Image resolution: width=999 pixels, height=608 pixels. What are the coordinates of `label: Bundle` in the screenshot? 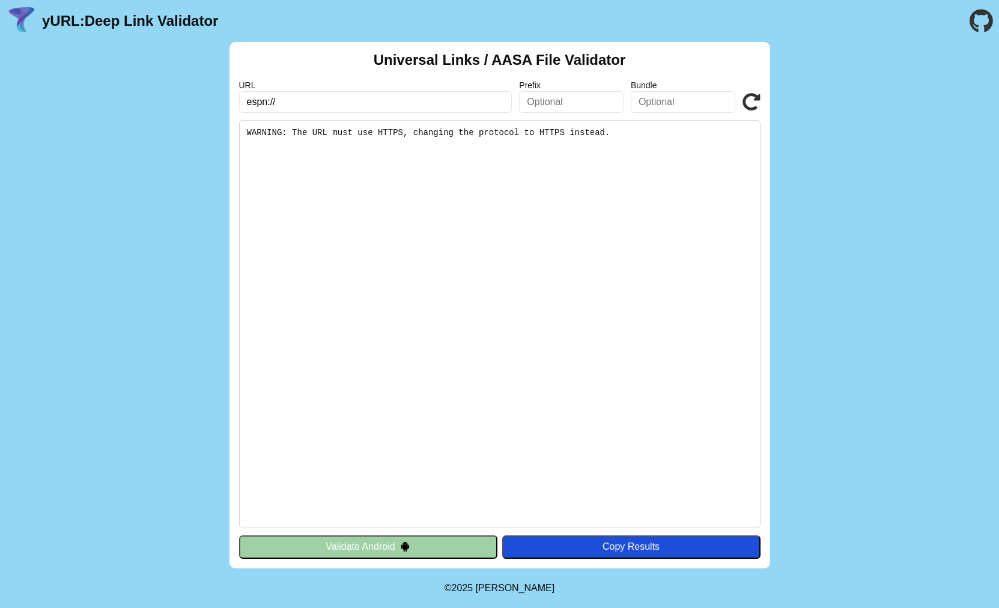 It's located at (683, 85).